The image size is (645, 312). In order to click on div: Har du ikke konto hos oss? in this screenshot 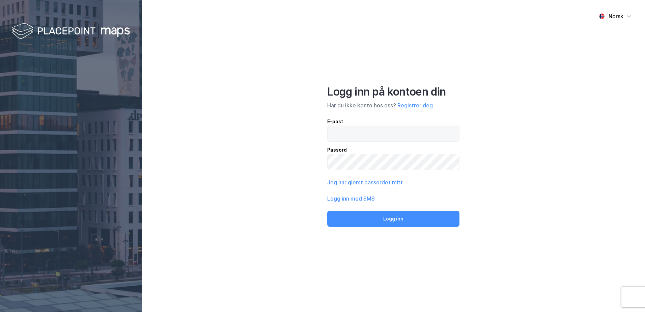, I will do `click(393, 105)`.